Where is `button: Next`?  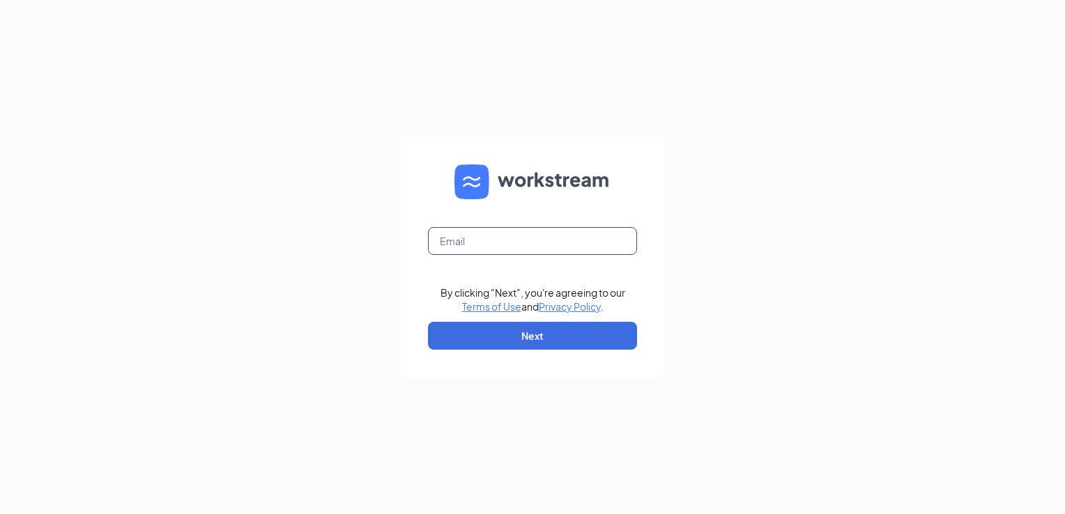
button: Next is located at coordinates (532, 336).